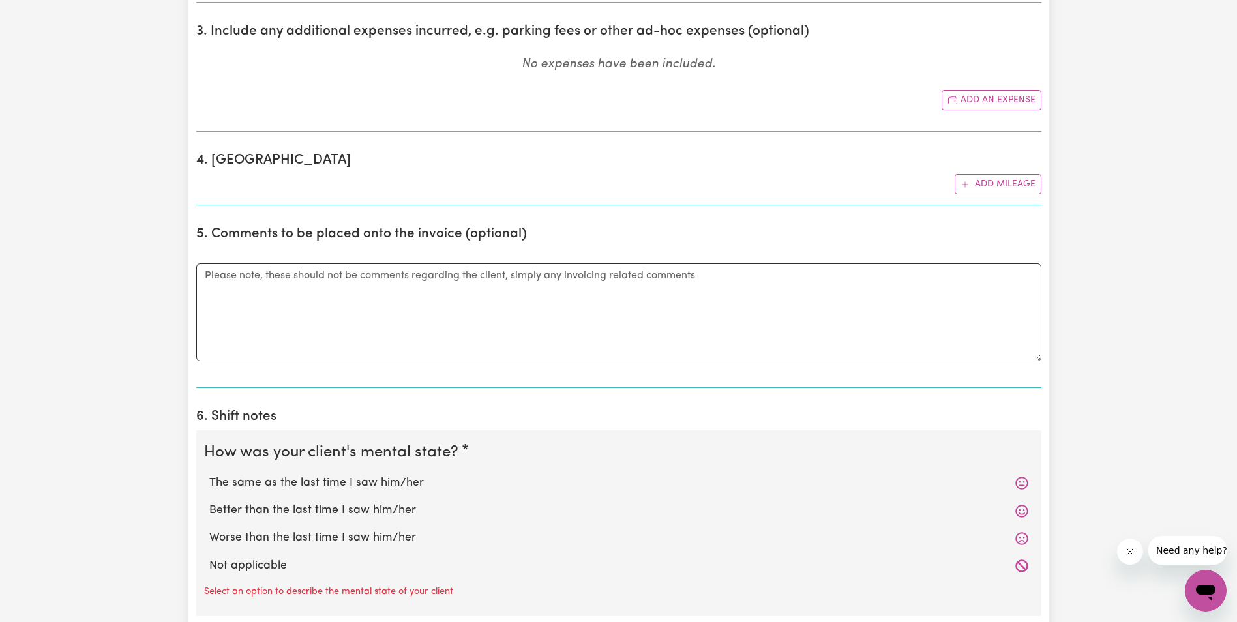  What do you see at coordinates (619, 510) in the screenshot?
I see `label: Better than the last time I saw him/her` at bounding box center [619, 510].